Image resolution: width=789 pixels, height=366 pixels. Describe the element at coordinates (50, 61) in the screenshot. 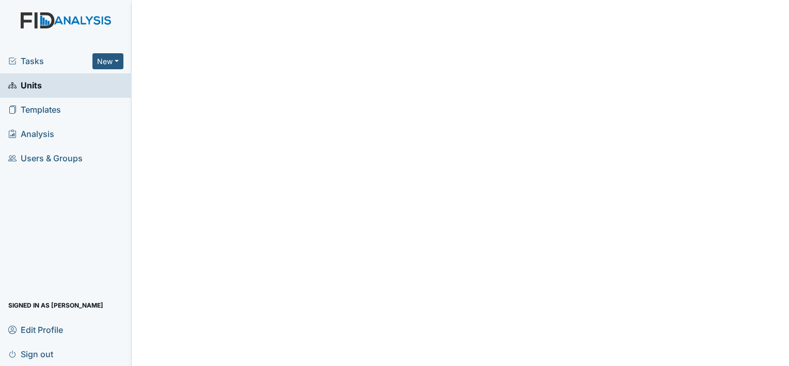

I see `span: Tasks` at that location.